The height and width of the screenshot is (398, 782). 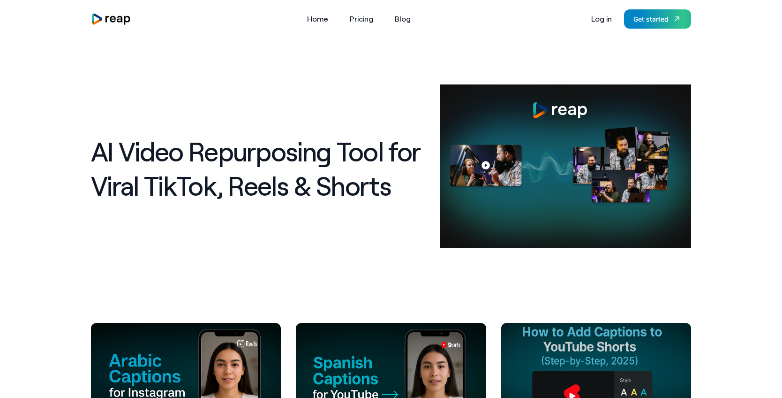 What do you see at coordinates (601, 19) in the screenshot?
I see `a: Log in` at bounding box center [601, 19].